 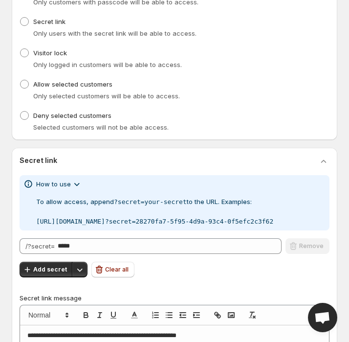 What do you see at coordinates (59, 184) in the screenshot?
I see `button: How to use` at bounding box center [59, 184].